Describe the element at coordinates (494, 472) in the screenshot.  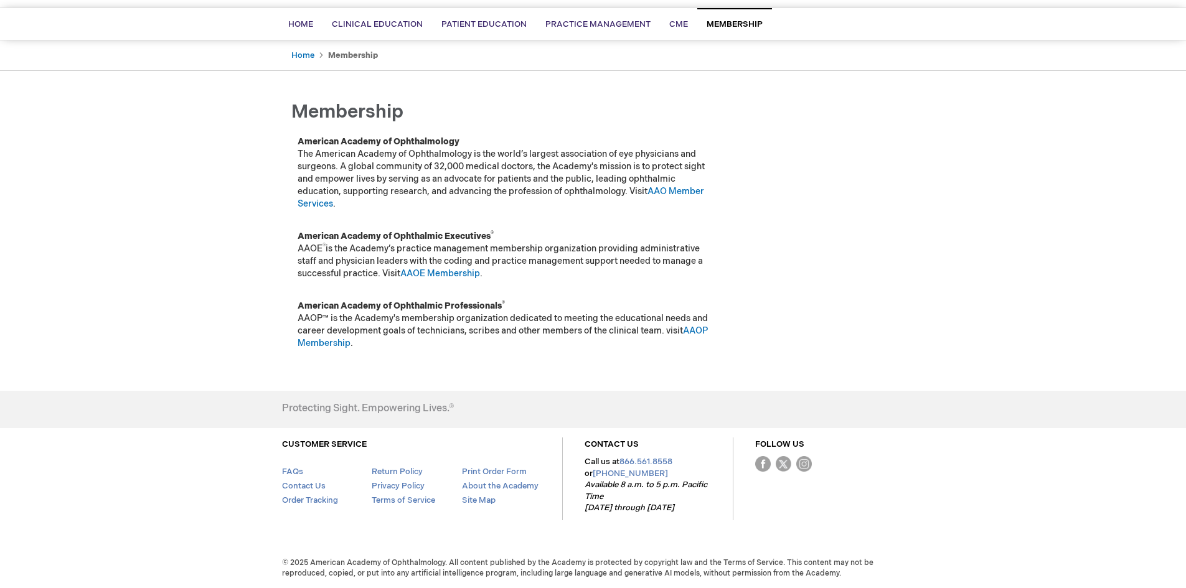
I see `a: Print Order Form` at that location.